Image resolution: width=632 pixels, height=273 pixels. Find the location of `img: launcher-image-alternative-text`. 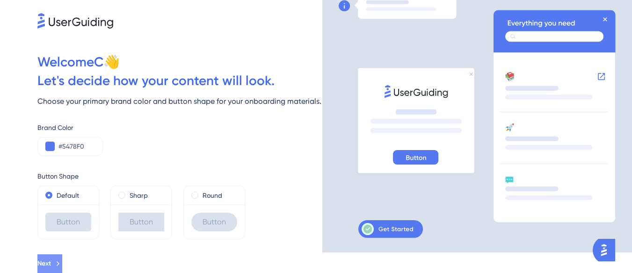

img: launcher-image-alternative-text is located at coordinates (11, 14).